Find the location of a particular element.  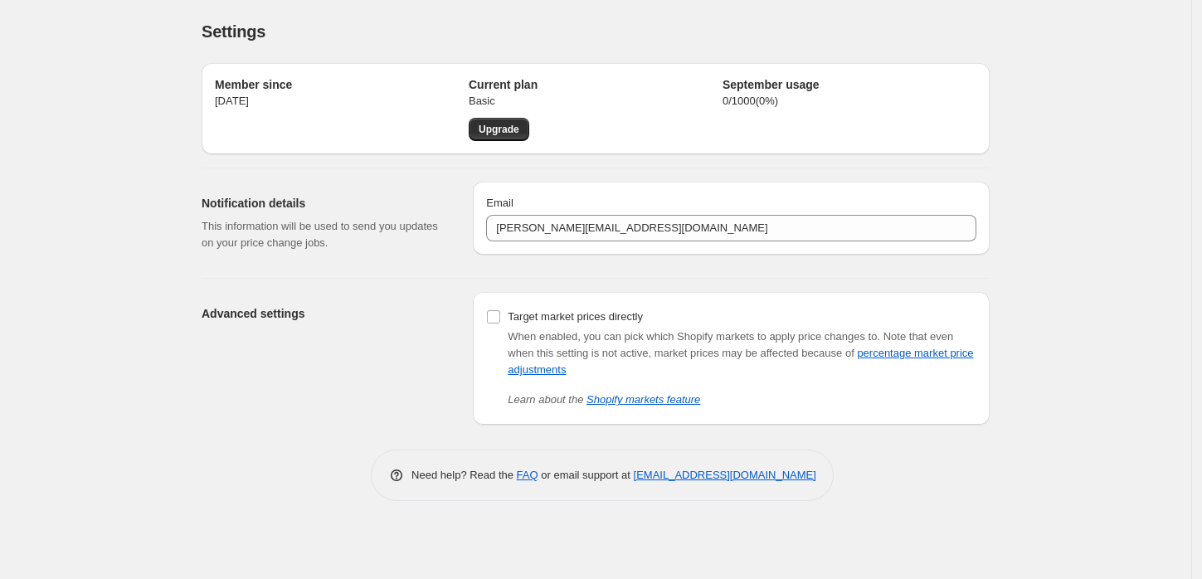

p: 0 / 1000 ( 0 %) is located at coordinates (849, 101).